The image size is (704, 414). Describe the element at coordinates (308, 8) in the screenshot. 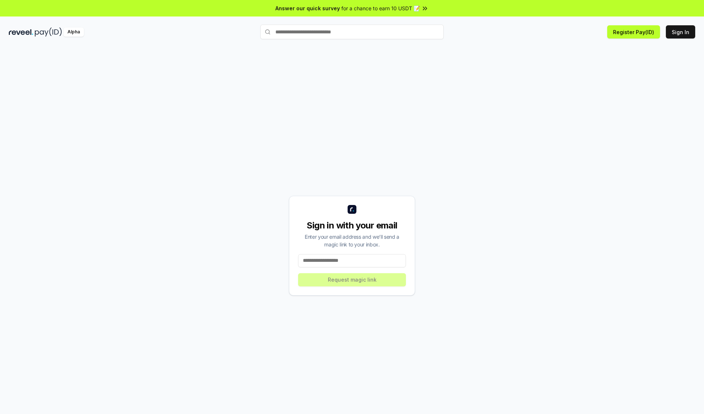

I see `span: Answer our quick survey` at that location.